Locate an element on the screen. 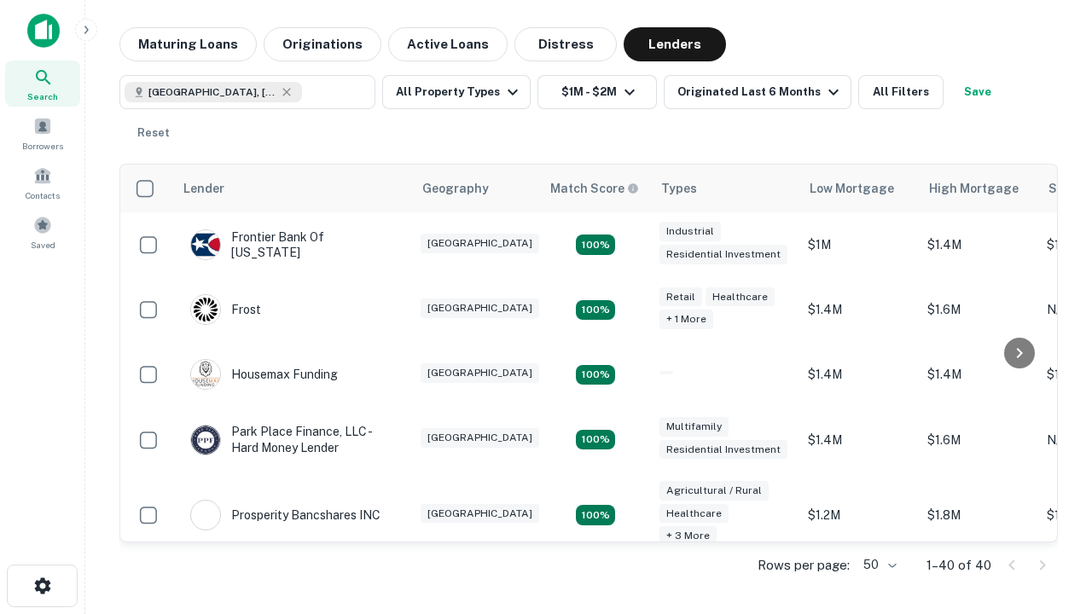  div: Multifamily is located at coordinates (693, 426).